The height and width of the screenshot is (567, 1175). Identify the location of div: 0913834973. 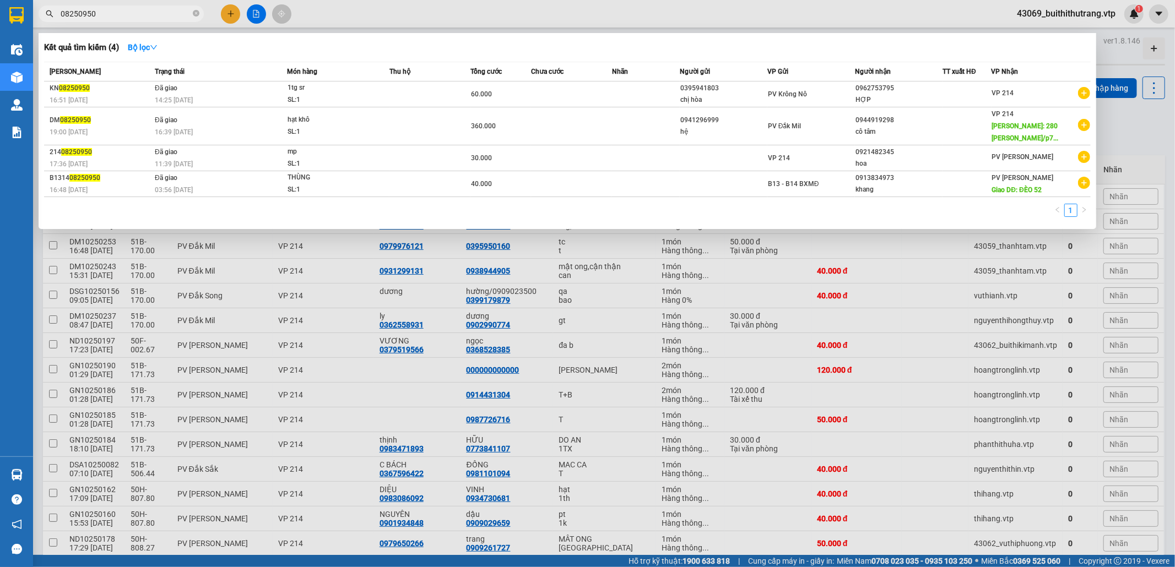
(898, 178).